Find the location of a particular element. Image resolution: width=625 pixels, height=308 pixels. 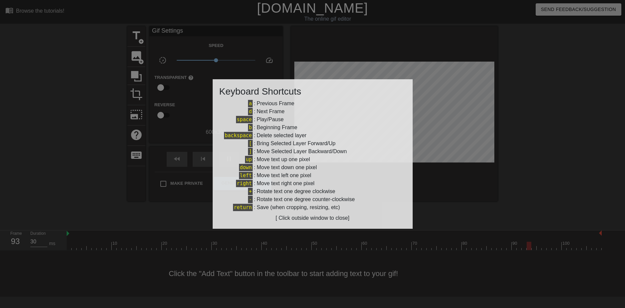

div: Bring Selected Layer Forward/Up is located at coordinates (296, 144).